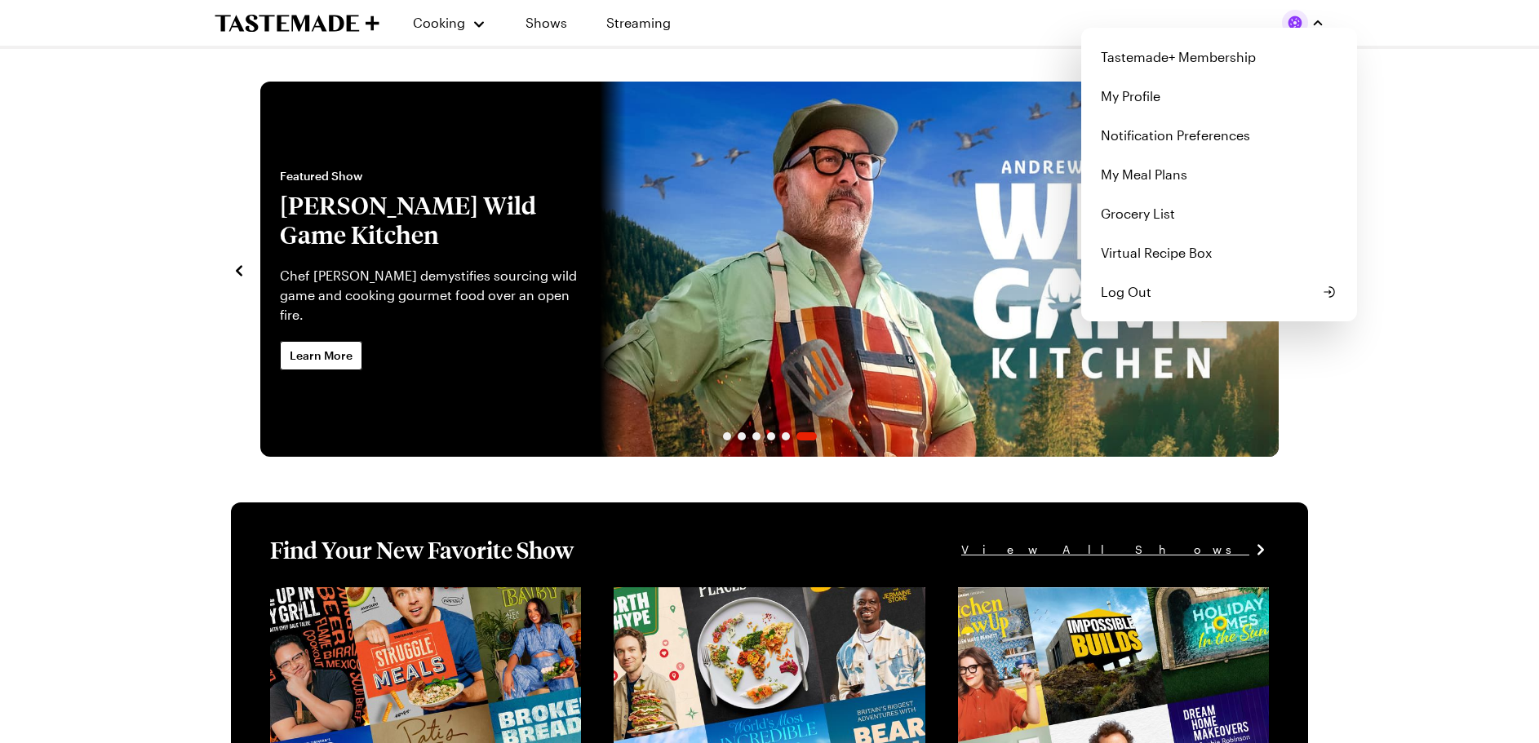 This screenshot has width=1539, height=743. What do you see at coordinates (1219, 96) in the screenshot?
I see `a: My Profile` at bounding box center [1219, 96].